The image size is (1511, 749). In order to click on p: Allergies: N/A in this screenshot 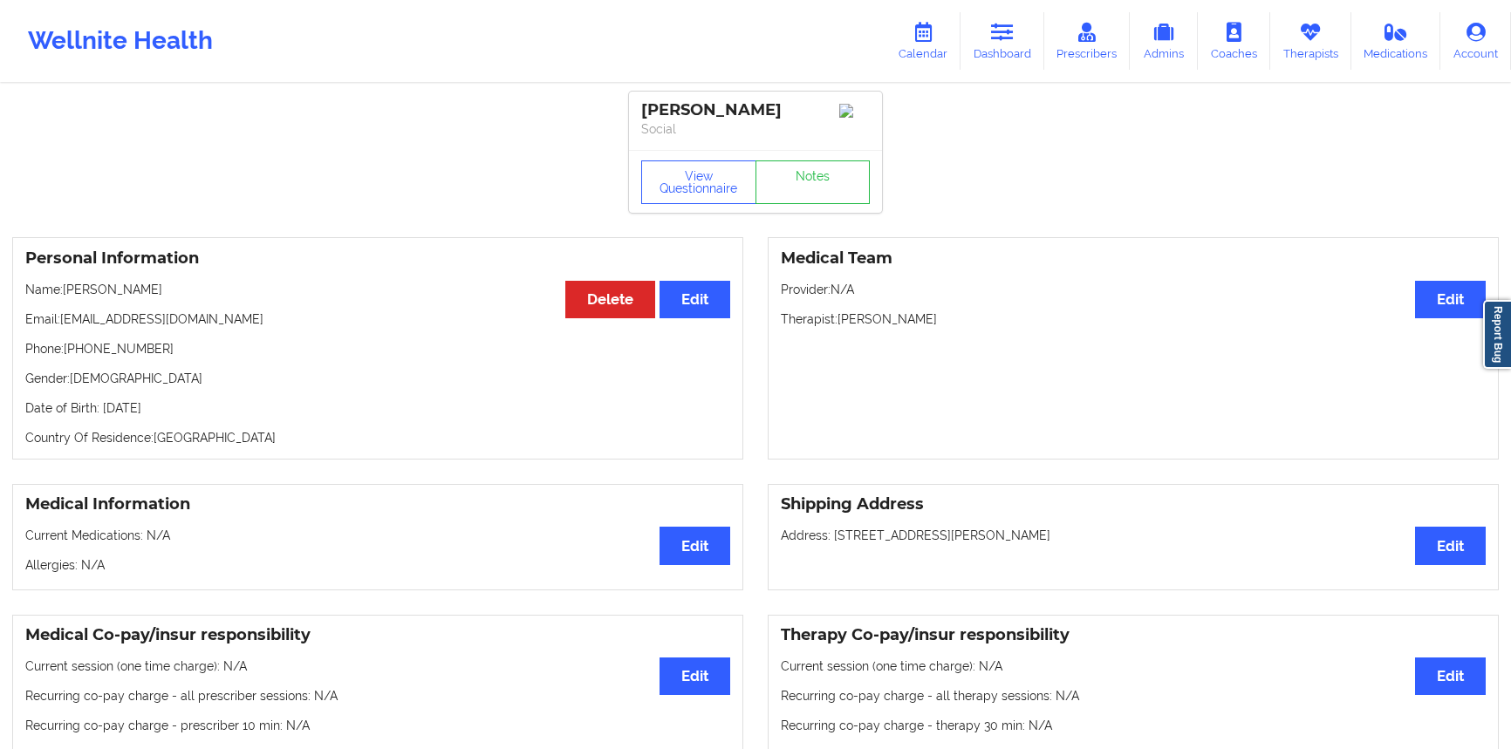, I will do `click(378, 565)`.